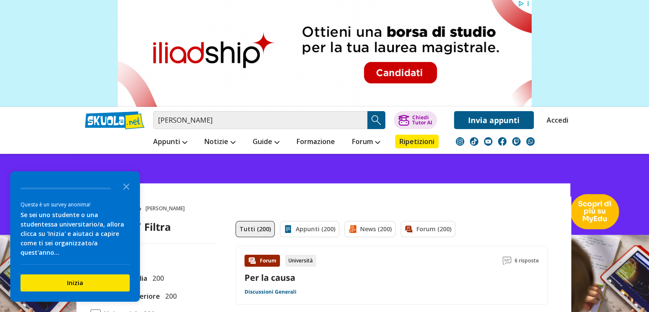  What do you see at coordinates (422, 120) in the screenshot?
I see `div: Chiedi Tutor AI` at bounding box center [422, 120].